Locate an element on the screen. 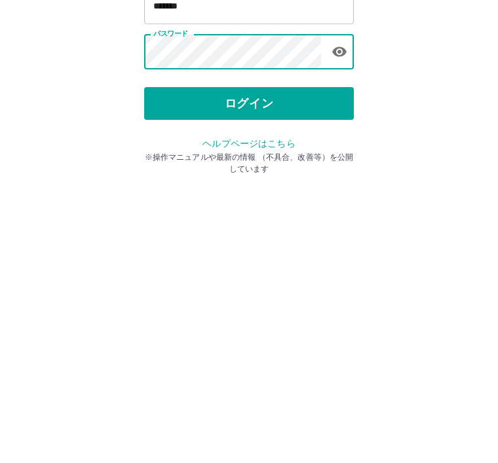 The image size is (498, 463). a: ヘルプページはこちら is located at coordinates (248, 283).